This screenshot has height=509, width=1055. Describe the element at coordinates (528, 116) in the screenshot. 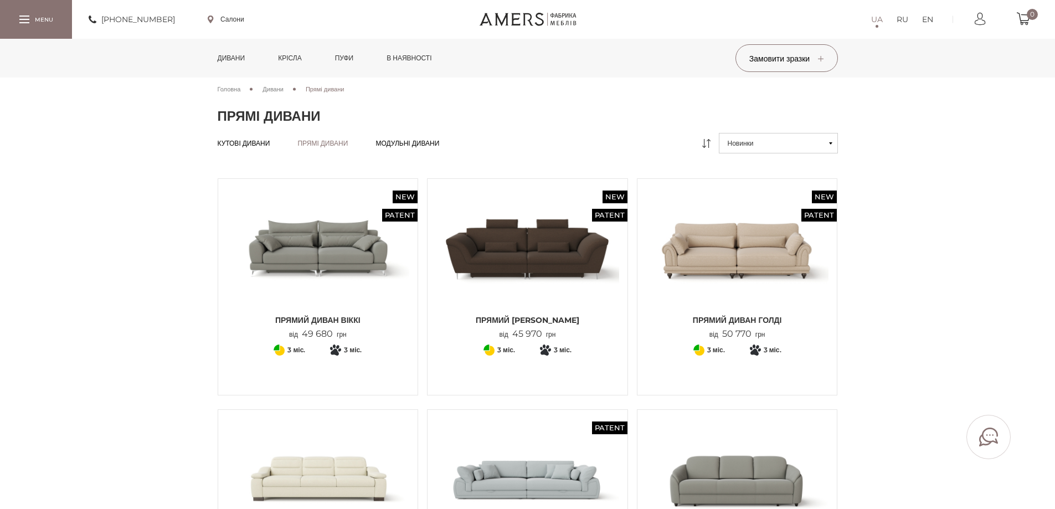

I see `h1: Прямі дивани` at that location.